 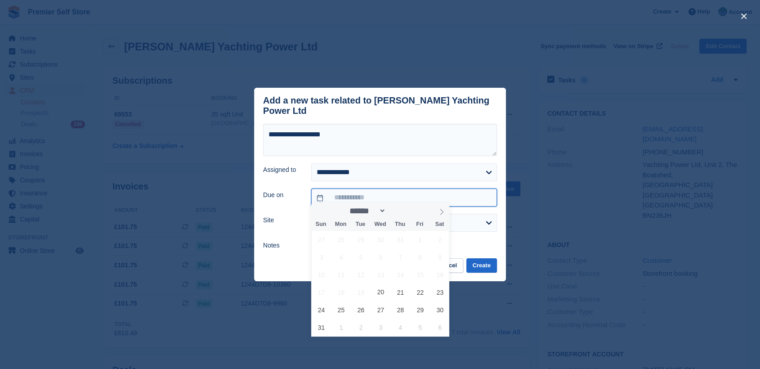 What do you see at coordinates (440, 274) in the screenshot?
I see `span: August 16, 2025` at bounding box center [440, 274].